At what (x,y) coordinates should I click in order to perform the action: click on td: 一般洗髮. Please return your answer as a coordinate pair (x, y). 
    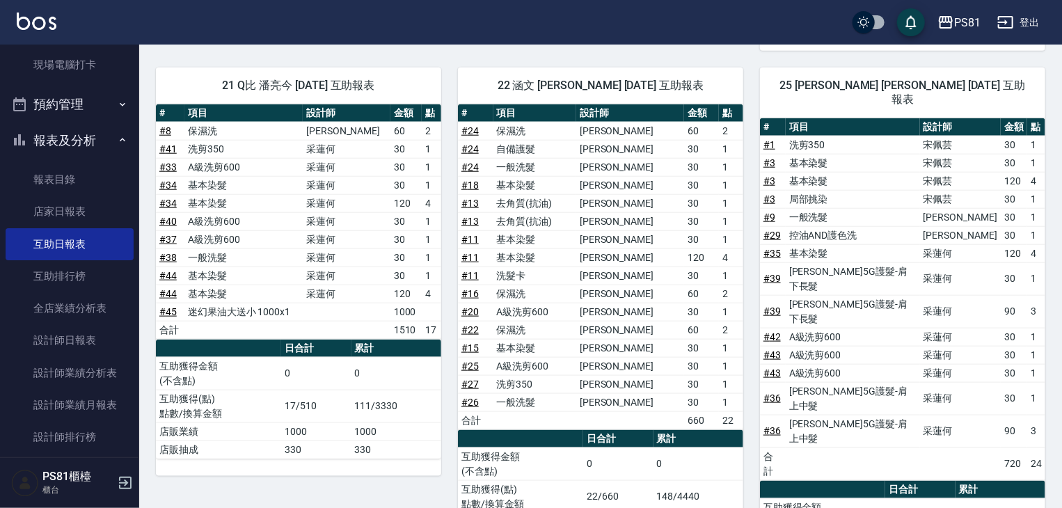
    Looking at the image, I should click on (852, 217).